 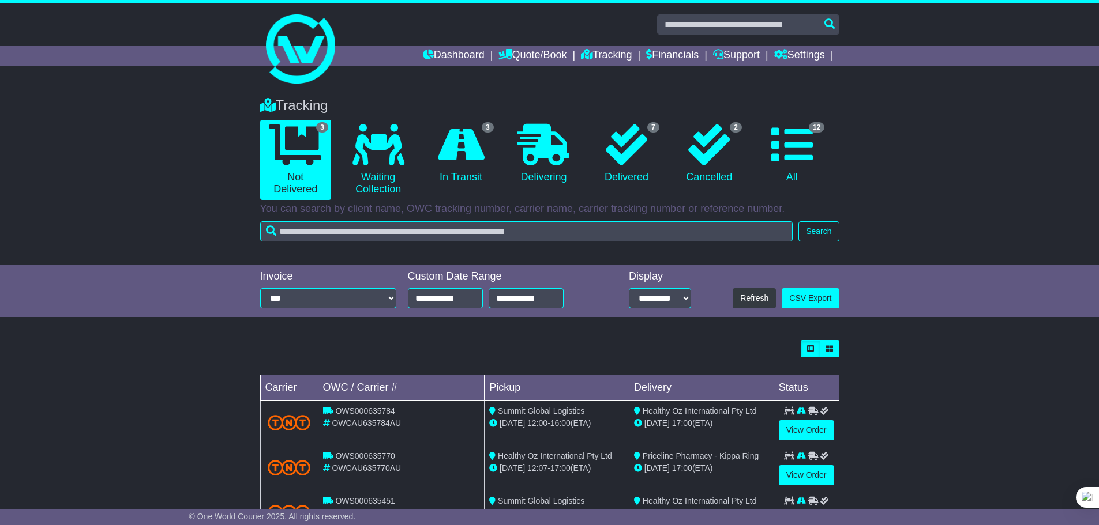 What do you see at coordinates (295, 160) in the screenshot?
I see `a: 3 Not Delivered` at bounding box center [295, 160].